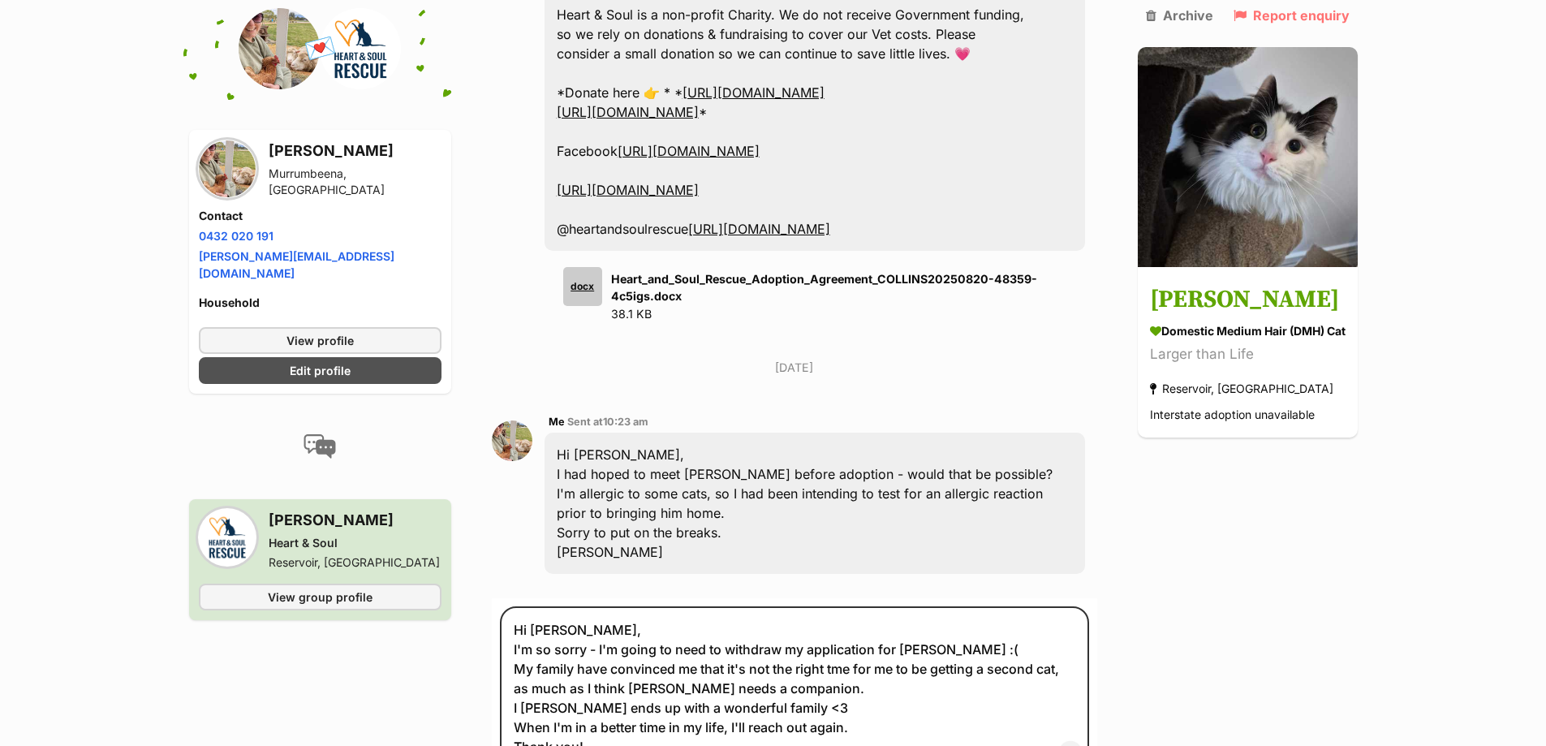 The width and height of the screenshot is (1546, 746). I want to click on a: docx, so click(579, 294).